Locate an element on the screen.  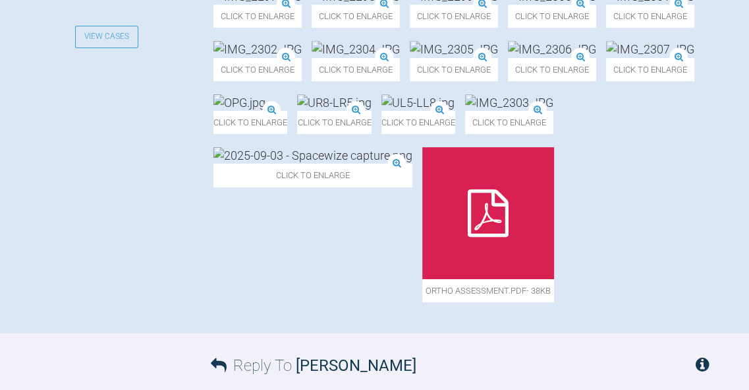
img: UR8-LR5.jpg is located at coordinates (334, 102).